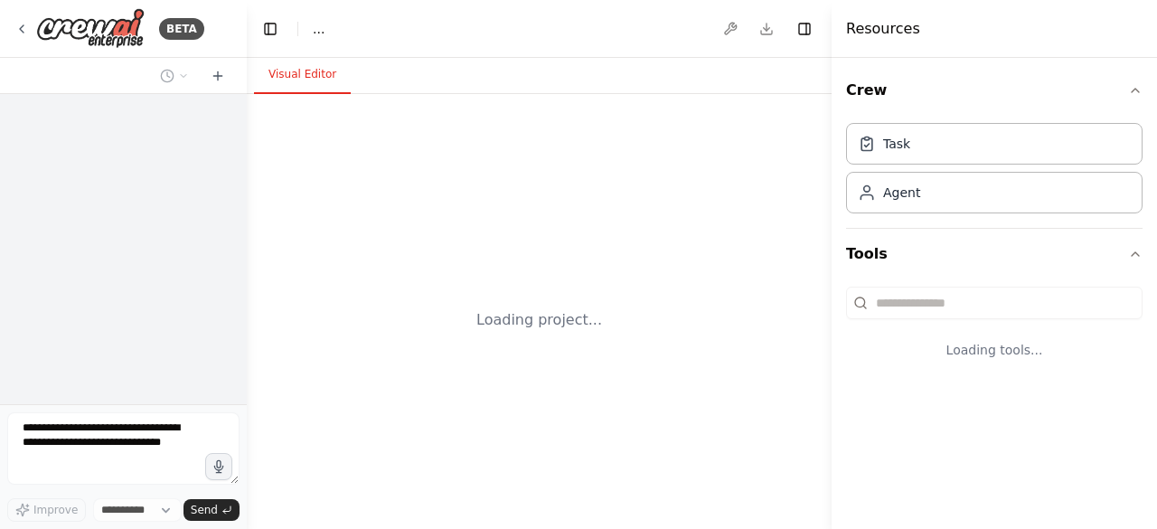 This screenshot has width=1157, height=529. I want to click on button: Switch to previous chat, so click(174, 76).